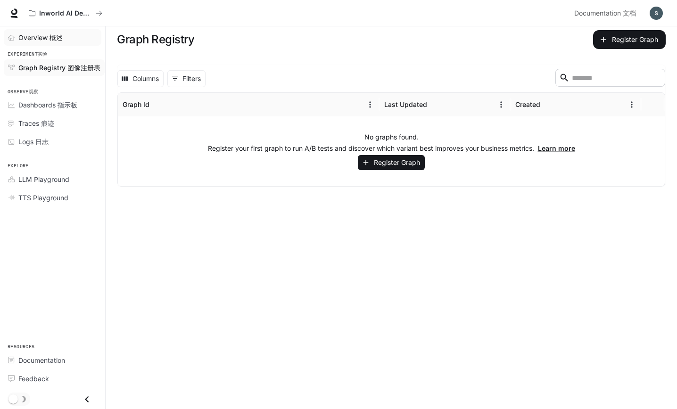 Image resolution: width=677 pixels, height=409 pixels. I want to click on div: Search, so click(610, 79).